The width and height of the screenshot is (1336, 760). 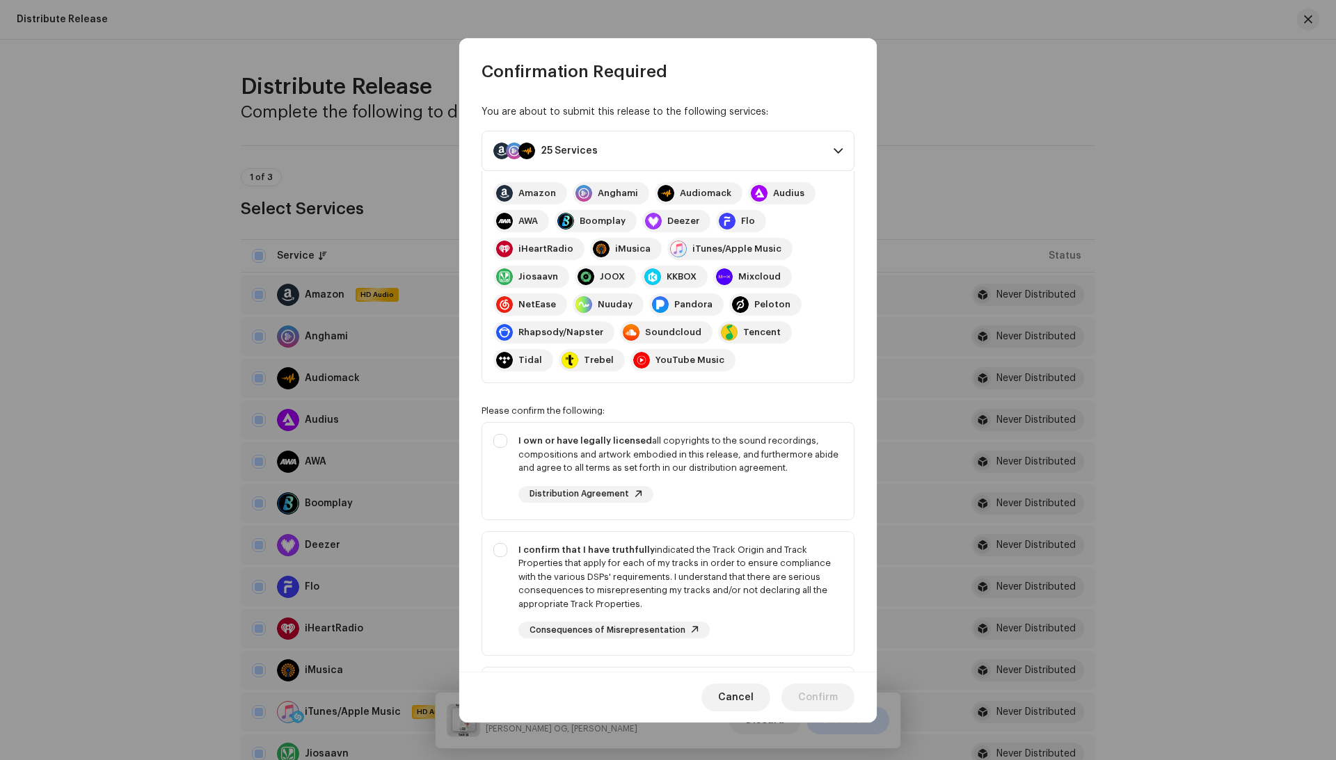 I want to click on div: Audiomack, so click(x=705, y=193).